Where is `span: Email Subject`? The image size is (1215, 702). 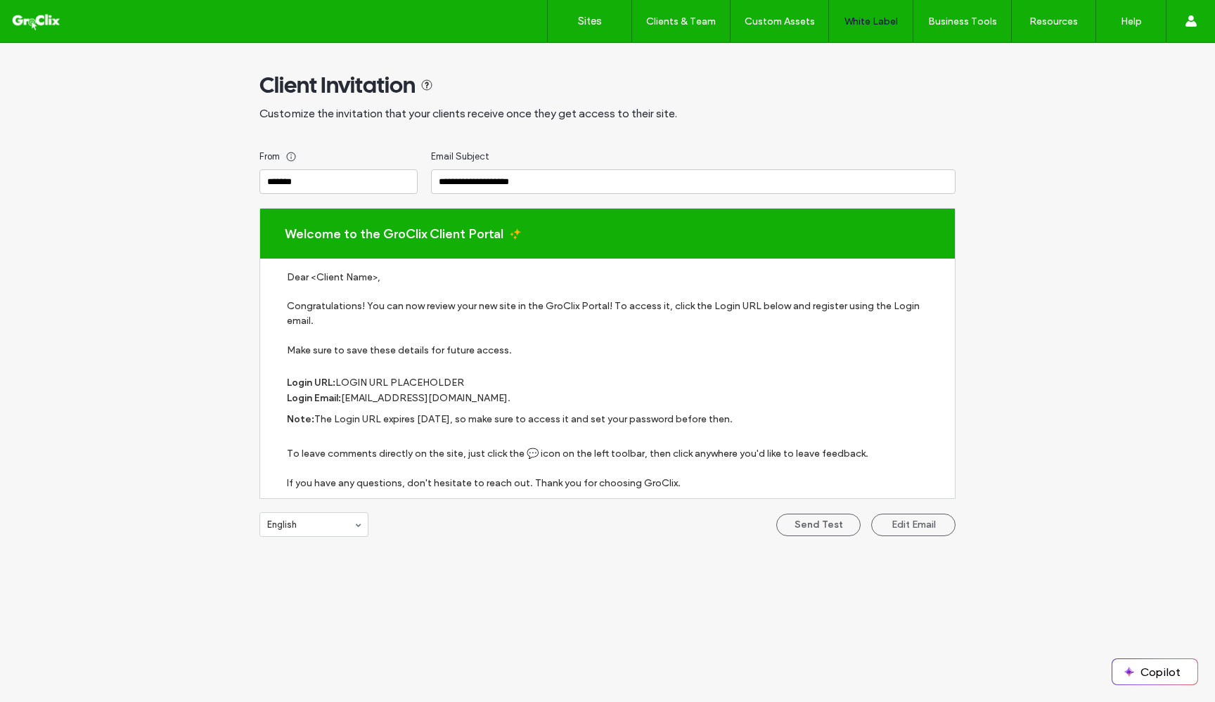
span: Email Subject is located at coordinates (460, 157).